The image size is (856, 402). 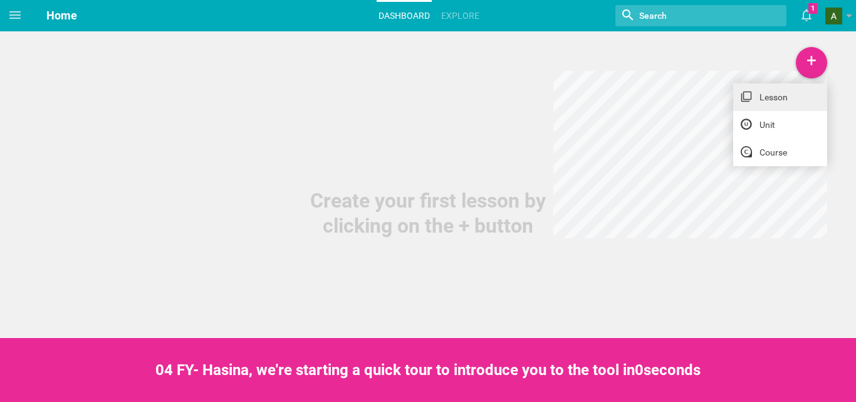 What do you see at coordinates (689, 16) in the screenshot?
I see `input: Search` at bounding box center [689, 16].